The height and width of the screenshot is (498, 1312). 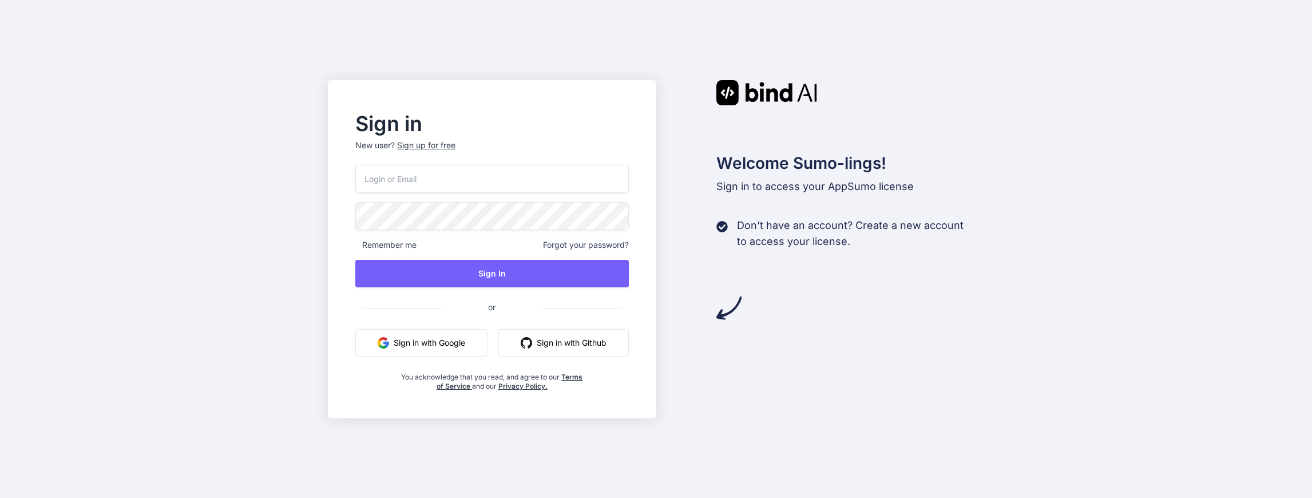 What do you see at coordinates (426, 145) in the screenshot?
I see `div: Sign up for free` at bounding box center [426, 145].